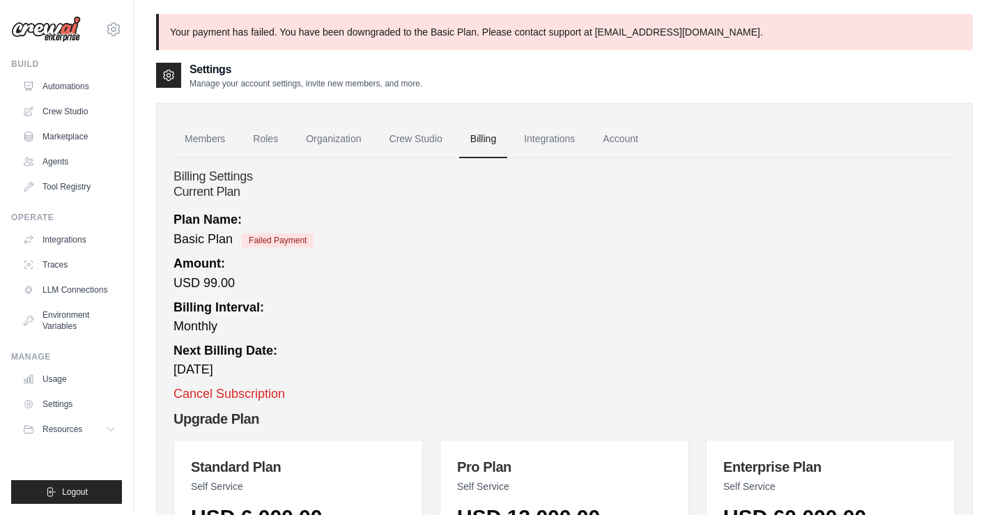 The width and height of the screenshot is (995, 515). What do you see at coordinates (66, 217) in the screenshot?
I see `div: Operate` at bounding box center [66, 217].